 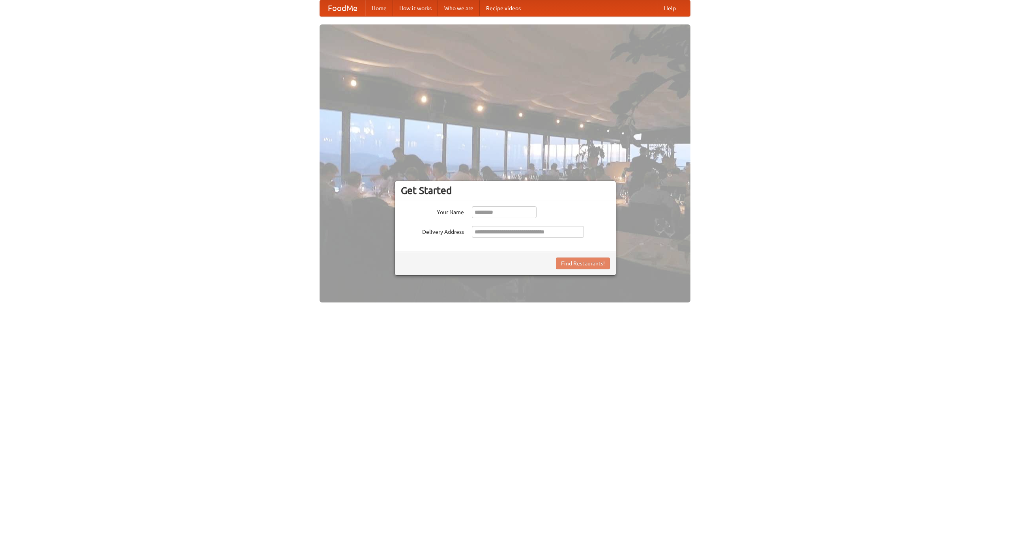 I want to click on a: Home, so click(x=379, y=8).